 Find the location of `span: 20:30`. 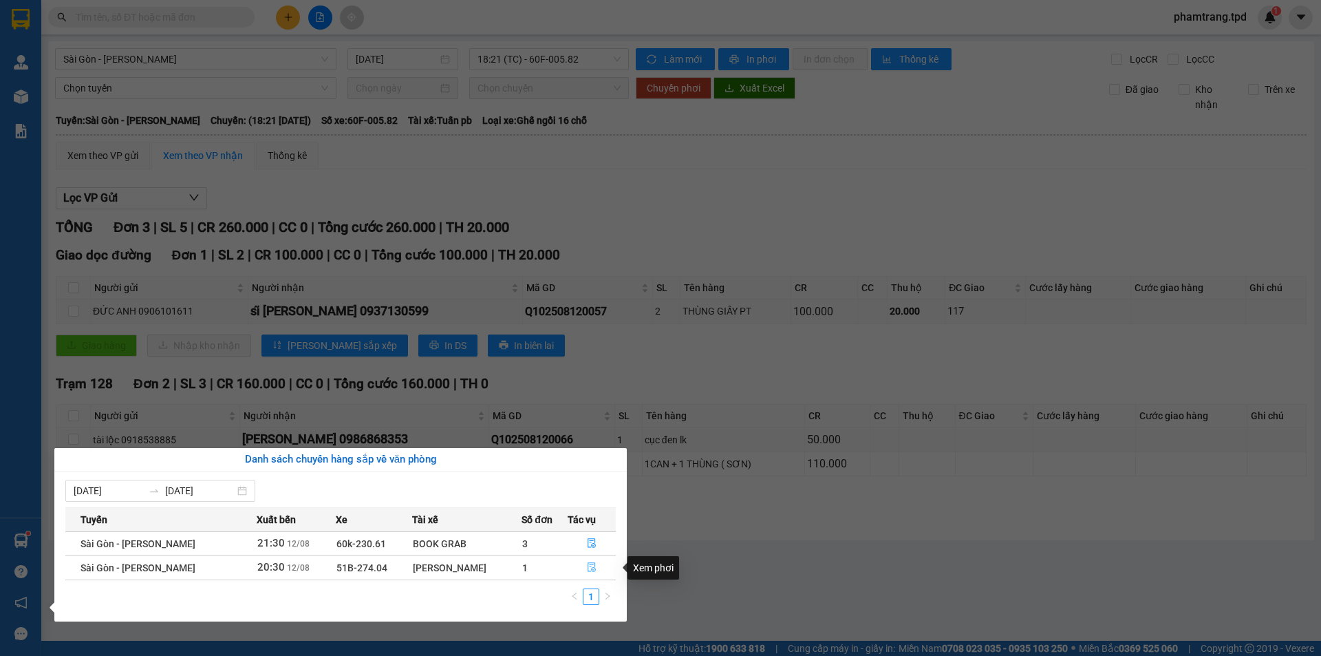

span: 20:30 is located at coordinates (271, 567).